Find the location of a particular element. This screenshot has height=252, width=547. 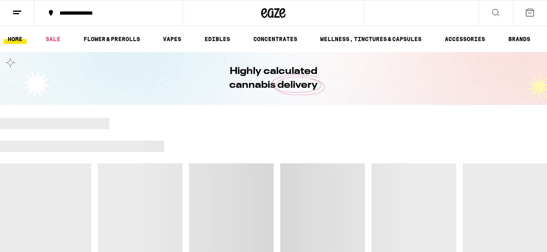

a: WELLNESS, TINCTURES & CAPSULES is located at coordinates (370, 39).